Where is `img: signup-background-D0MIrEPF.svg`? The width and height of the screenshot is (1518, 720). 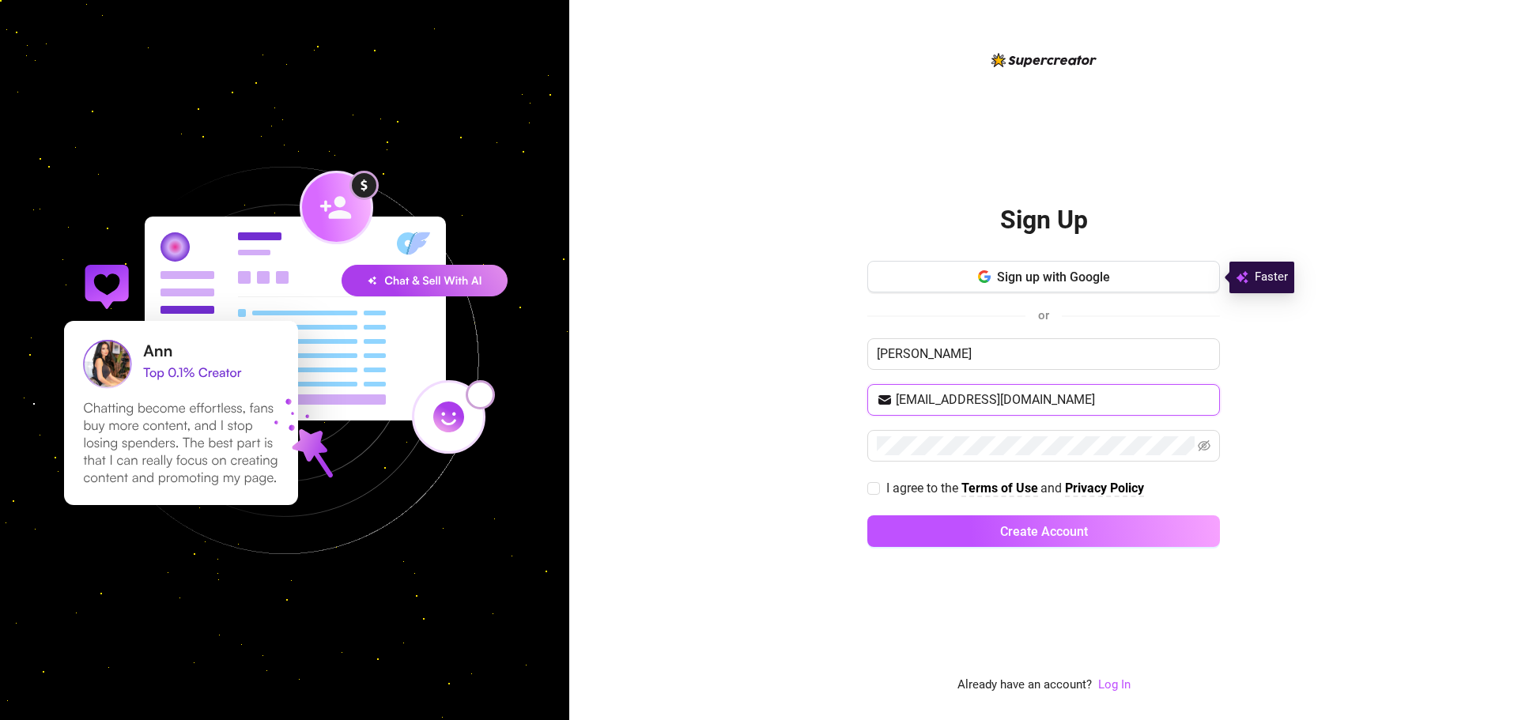
img: signup-background-D0MIrEPF.svg is located at coordinates (285, 360).